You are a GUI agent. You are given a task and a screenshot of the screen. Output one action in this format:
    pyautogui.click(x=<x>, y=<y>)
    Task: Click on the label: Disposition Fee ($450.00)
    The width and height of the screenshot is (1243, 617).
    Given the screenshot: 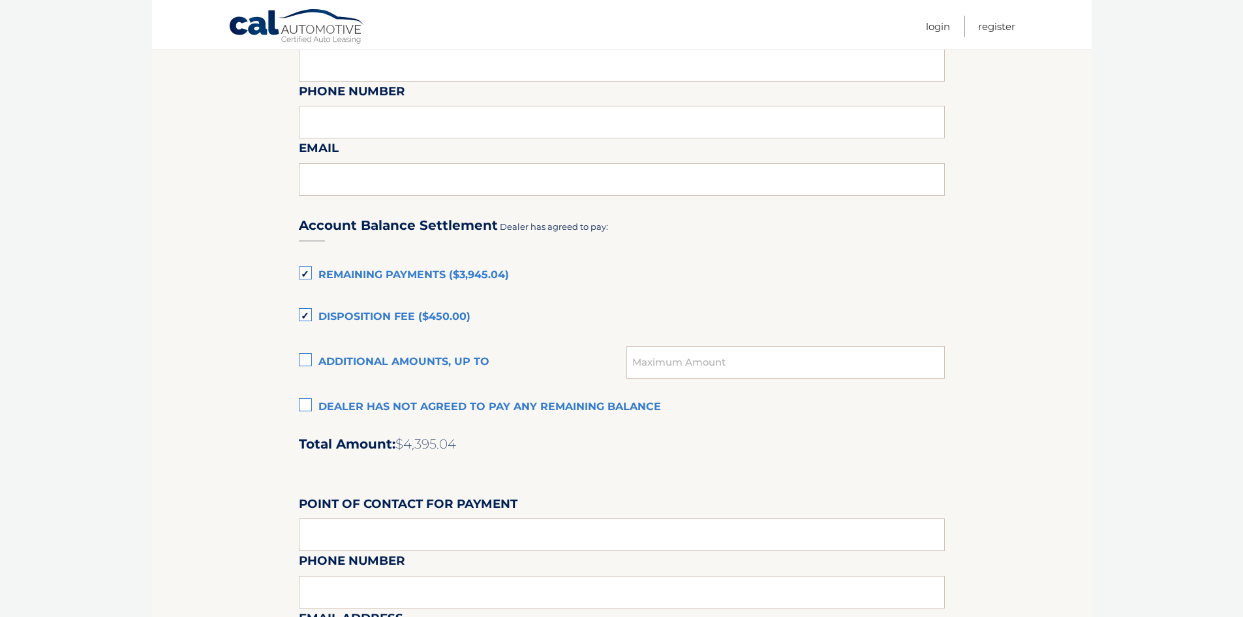 What is the action you would take?
    pyautogui.click(x=622, y=317)
    